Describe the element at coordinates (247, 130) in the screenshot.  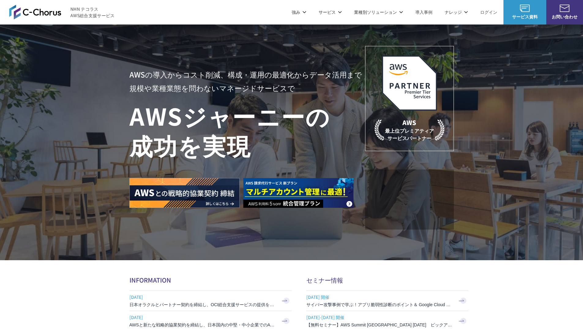
I see `h1: AWS ジャーニーの 成功を実現` at that location.